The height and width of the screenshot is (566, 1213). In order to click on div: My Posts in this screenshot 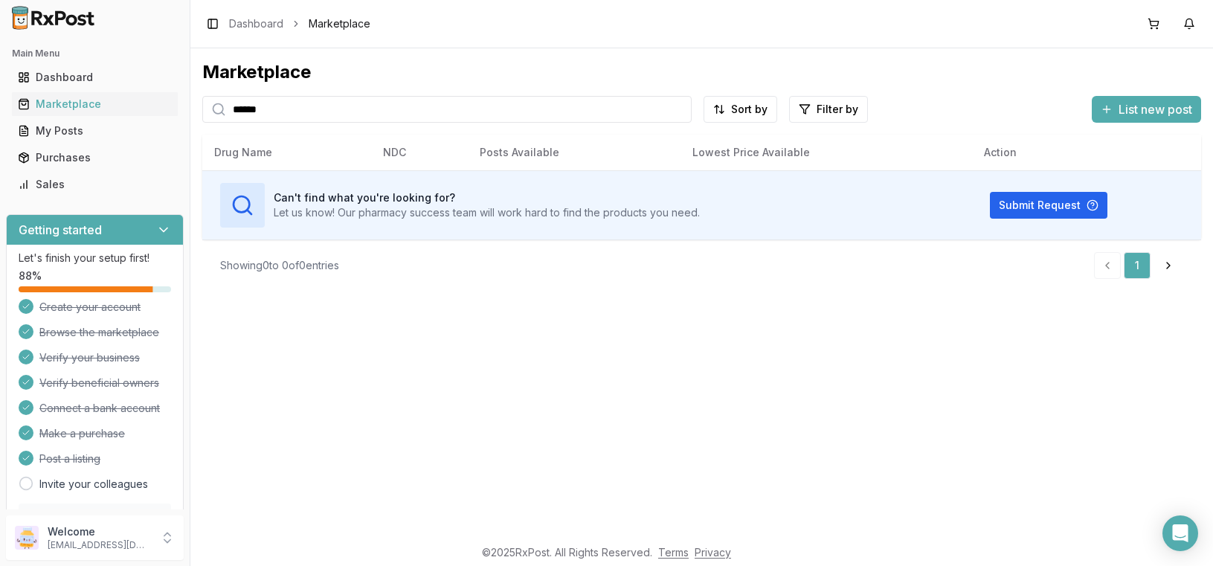, I will do `click(94, 131)`.